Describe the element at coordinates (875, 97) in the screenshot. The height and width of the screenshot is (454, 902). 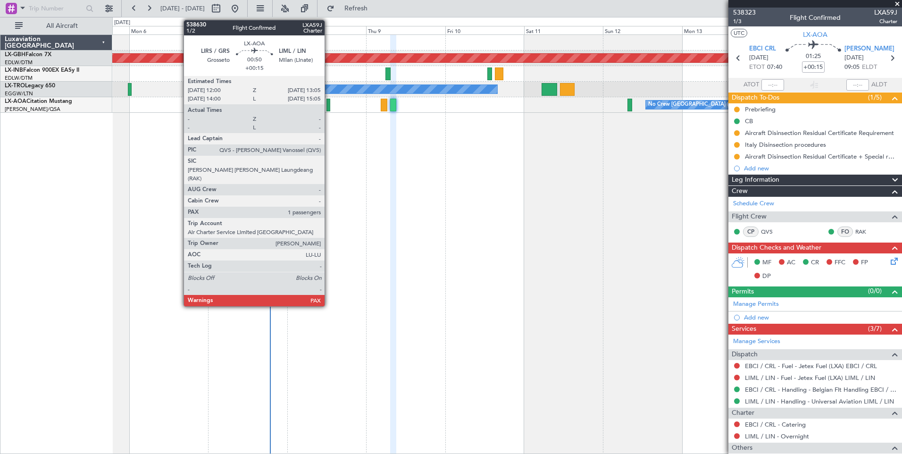
I see `span: (1/5)` at that location.